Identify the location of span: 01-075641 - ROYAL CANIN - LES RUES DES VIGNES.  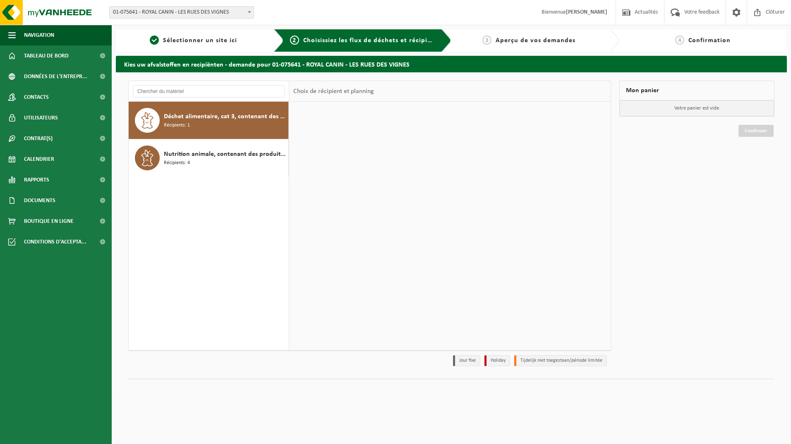
(182, 12).